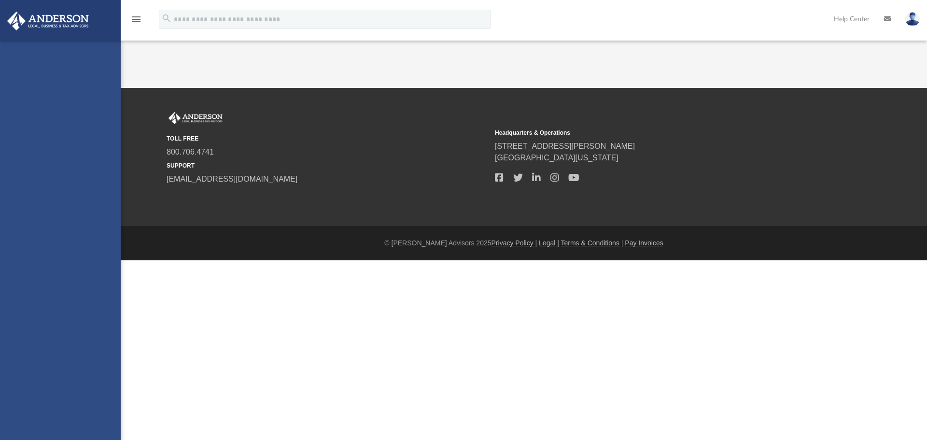 Image resolution: width=927 pixels, height=440 pixels. What do you see at coordinates (592, 243) in the screenshot?
I see `a: Terms & Conditions |` at bounding box center [592, 243].